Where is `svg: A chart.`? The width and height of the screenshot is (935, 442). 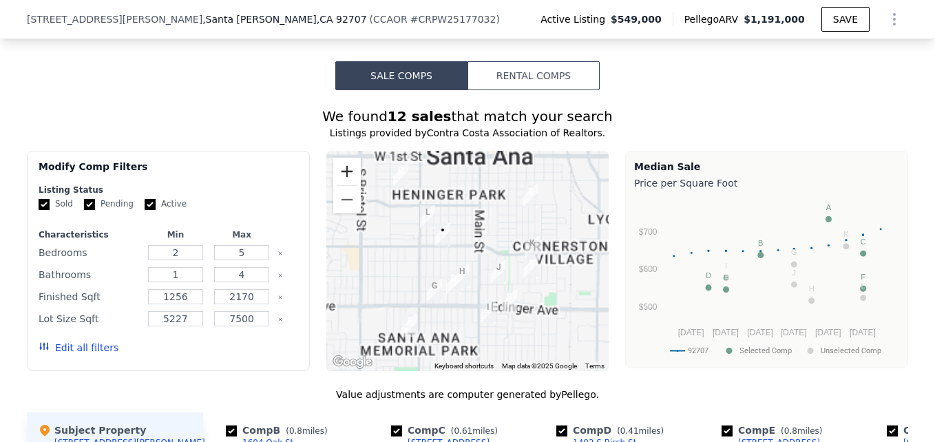 svg: A chart. is located at coordinates (766, 279).